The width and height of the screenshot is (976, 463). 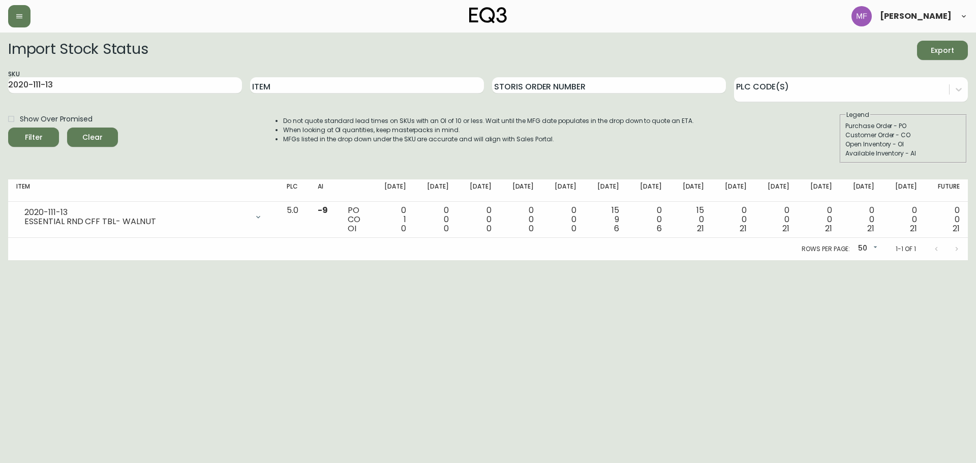 What do you see at coordinates (323, 210) in the screenshot?
I see `span: -9` at bounding box center [323, 210].